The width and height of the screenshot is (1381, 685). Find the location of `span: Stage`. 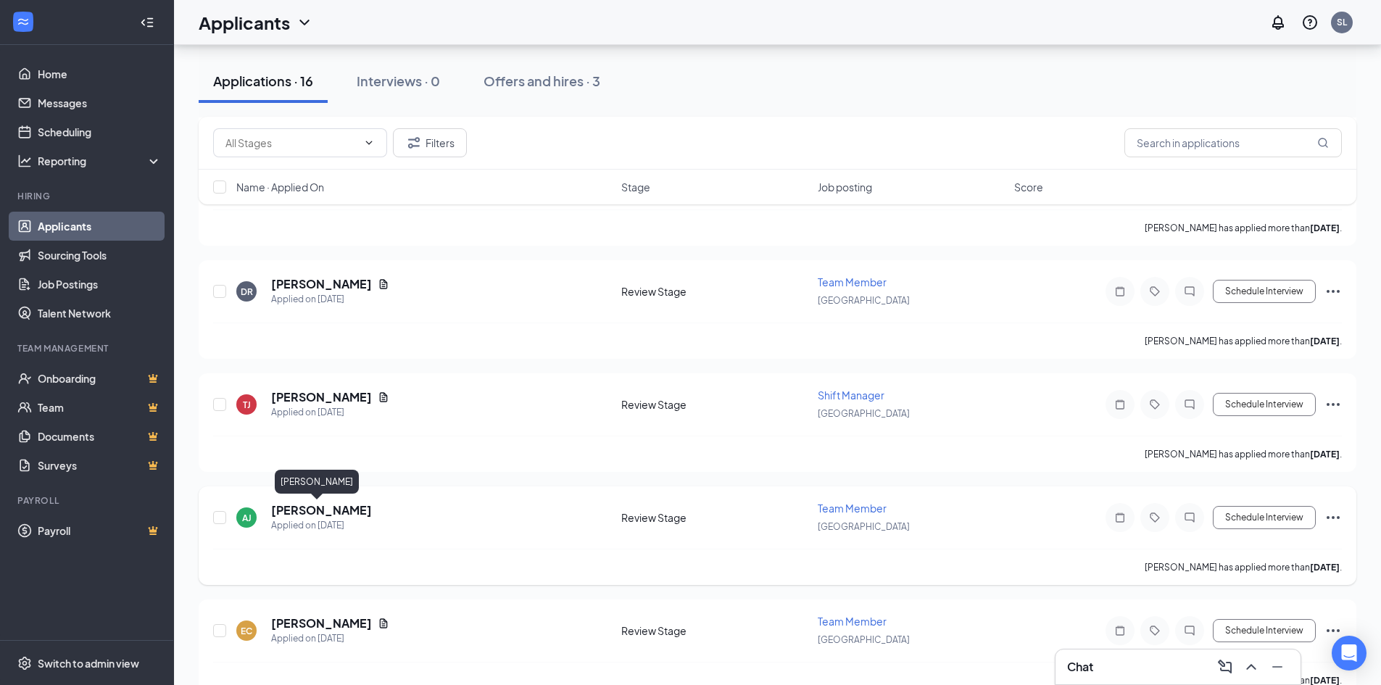

span: Stage is located at coordinates (636, 187).